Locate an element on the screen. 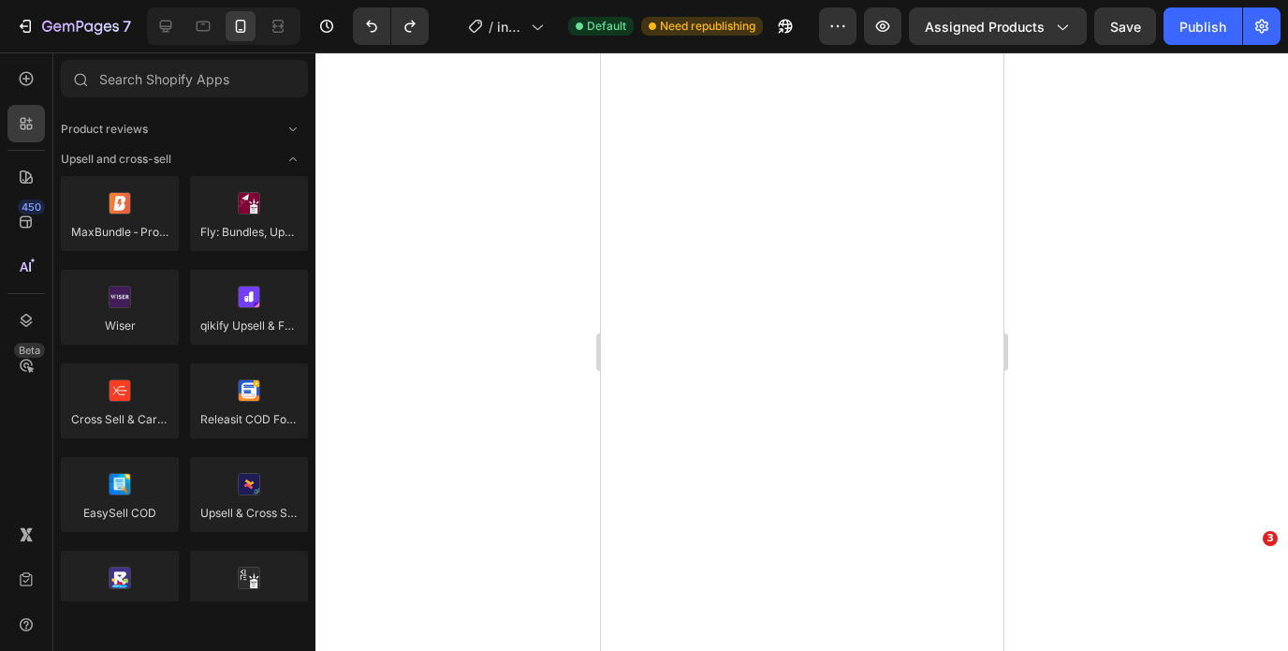 The image size is (1288, 651). span: inspiration dustgo is located at coordinates (510, 26).